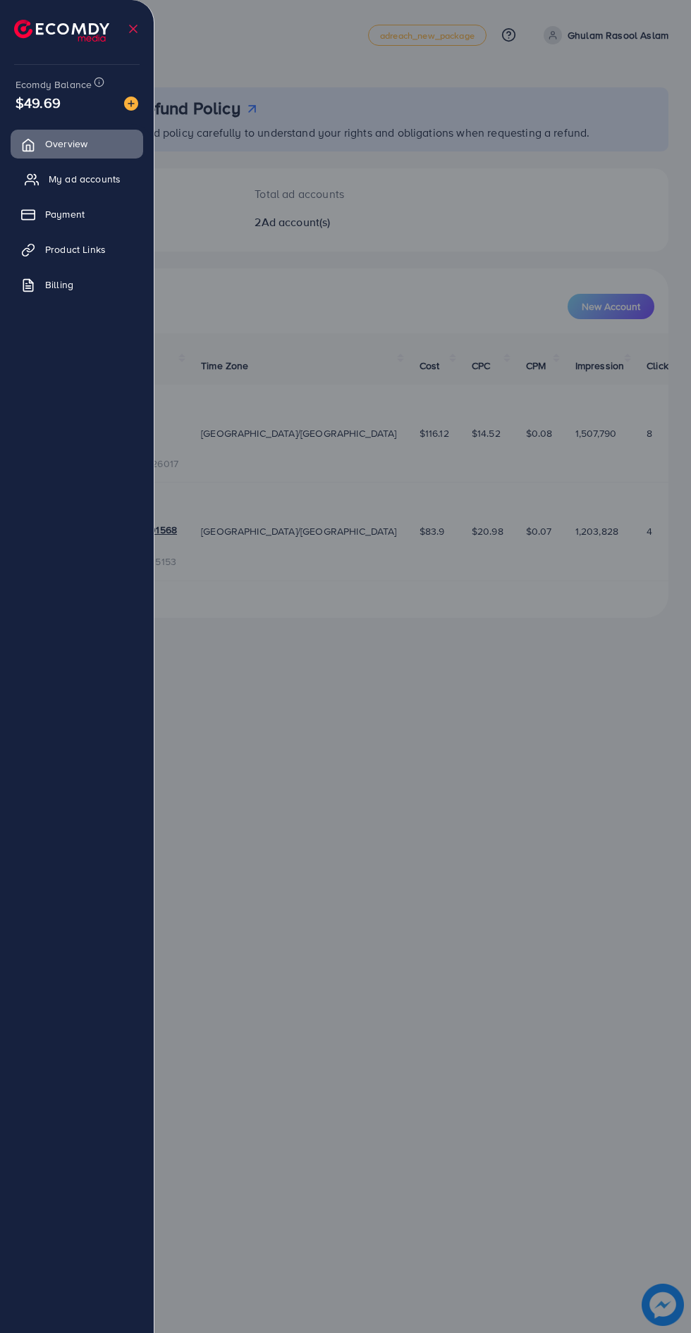 The height and width of the screenshot is (1333, 691). Describe the element at coordinates (77, 179) in the screenshot. I see `a: My ad accounts` at that location.